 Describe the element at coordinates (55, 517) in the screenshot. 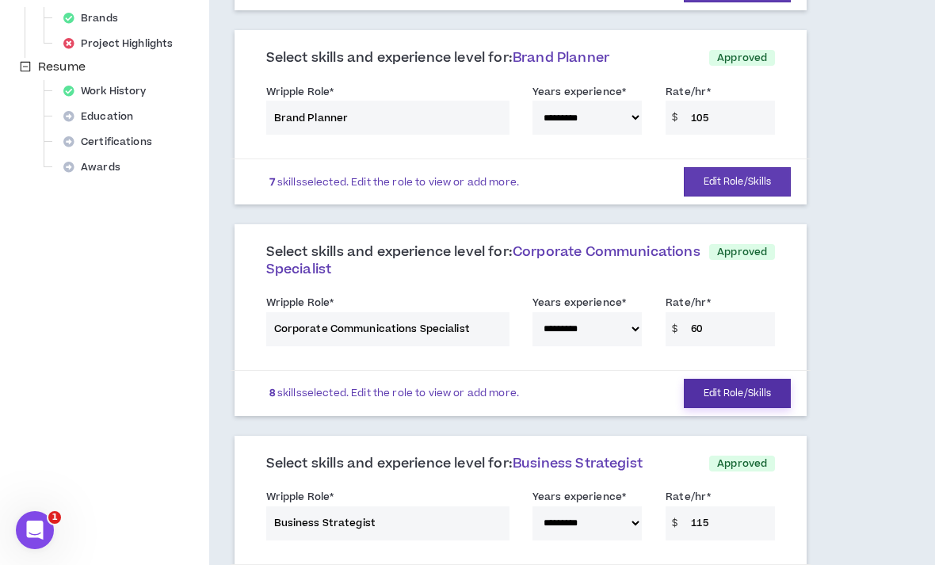

I see `span: 1` at that location.